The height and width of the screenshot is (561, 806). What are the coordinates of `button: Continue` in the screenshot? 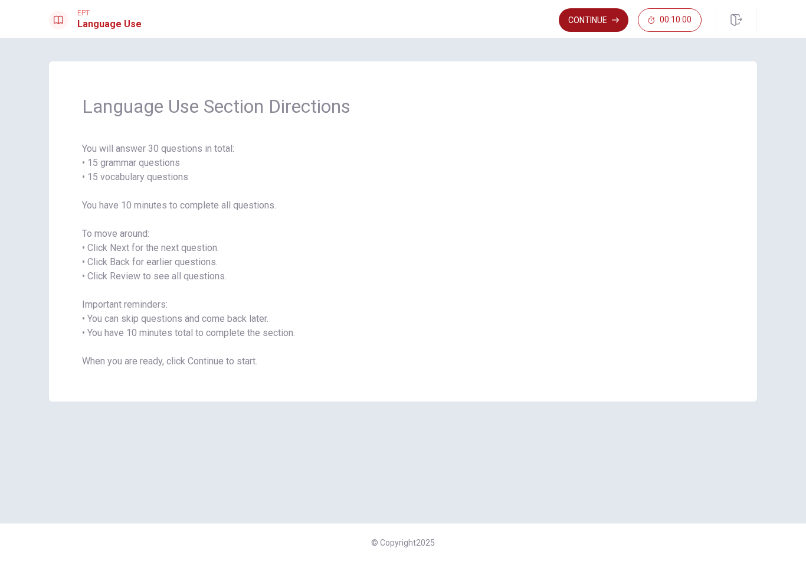 It's located at (594, 20).